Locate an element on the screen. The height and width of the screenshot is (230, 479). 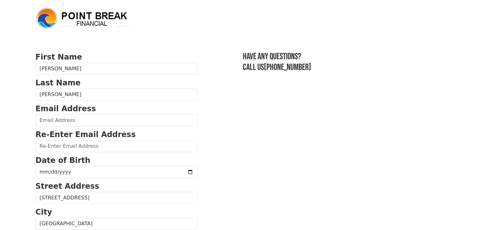
input: Last Name is located at coordinates (117, 94).